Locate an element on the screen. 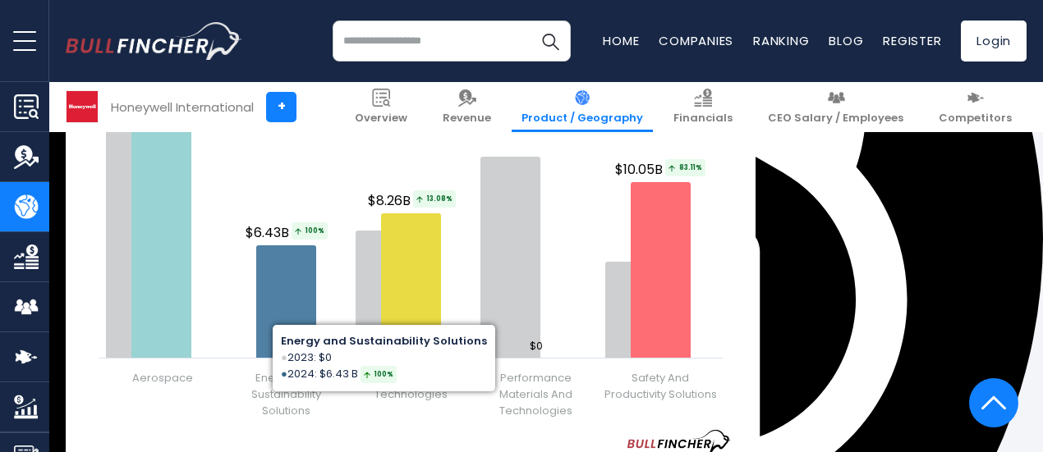 The image size is (1043, 452). span: $8.26B is located at coordinates (413, 200).